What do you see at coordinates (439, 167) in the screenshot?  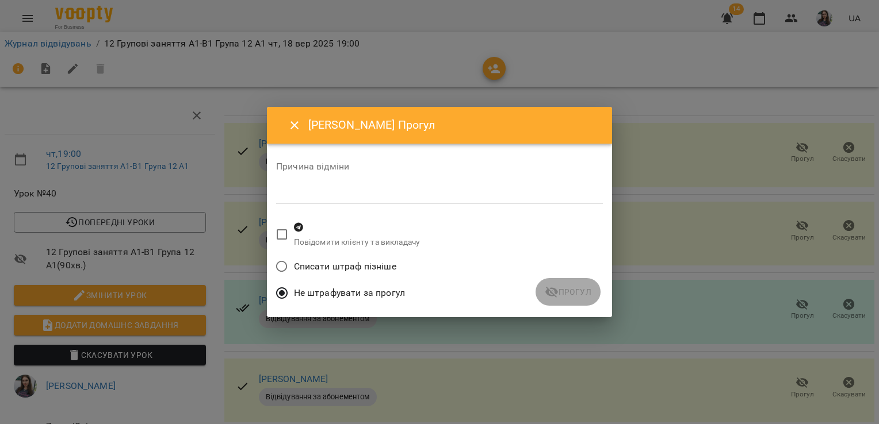 I see `label: Причина відміни` at bounding box center [439, 167].